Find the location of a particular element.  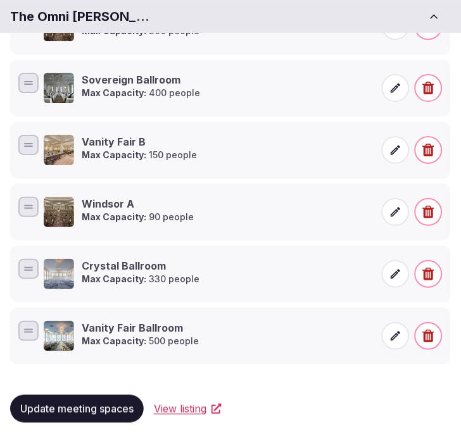

p: 150 people is located at coordinates (139, 155).